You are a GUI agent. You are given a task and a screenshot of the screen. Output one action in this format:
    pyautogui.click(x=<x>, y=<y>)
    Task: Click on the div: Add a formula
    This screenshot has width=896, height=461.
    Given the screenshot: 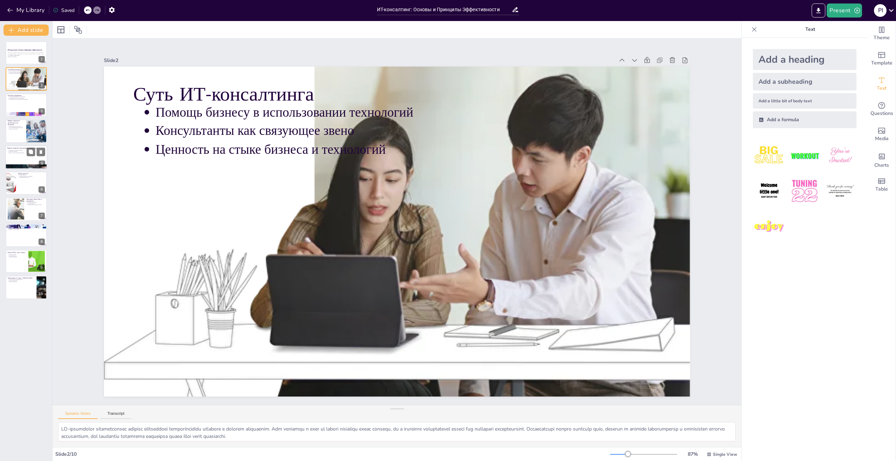 What is the action you would take?
    pyautogui.click(x=805, y=120)
    